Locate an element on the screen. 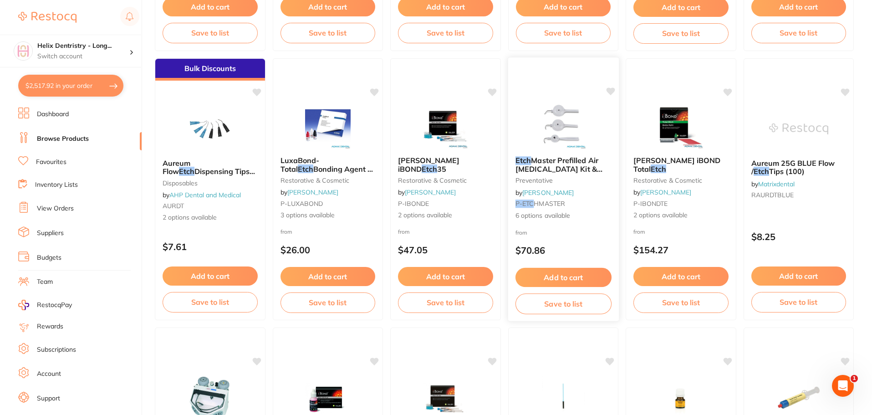  b: LuxaBond-Total Etch Bonding Agent & Endobrushes is located at coordinates (328, 164).